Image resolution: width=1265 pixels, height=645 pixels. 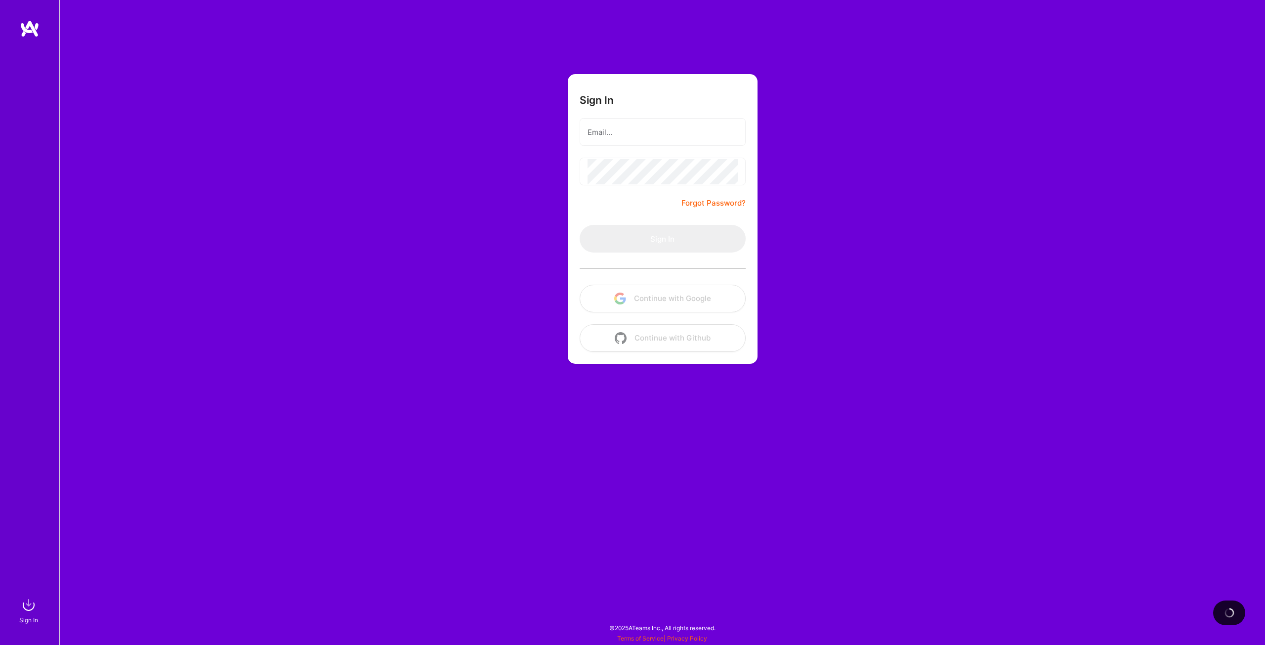 I want to click on img: loading, so click(x=1229, y=613).